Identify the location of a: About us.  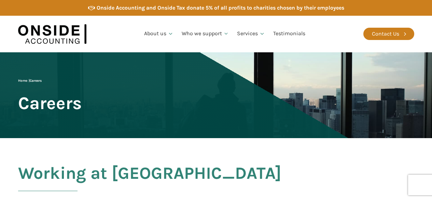
(159, 34).